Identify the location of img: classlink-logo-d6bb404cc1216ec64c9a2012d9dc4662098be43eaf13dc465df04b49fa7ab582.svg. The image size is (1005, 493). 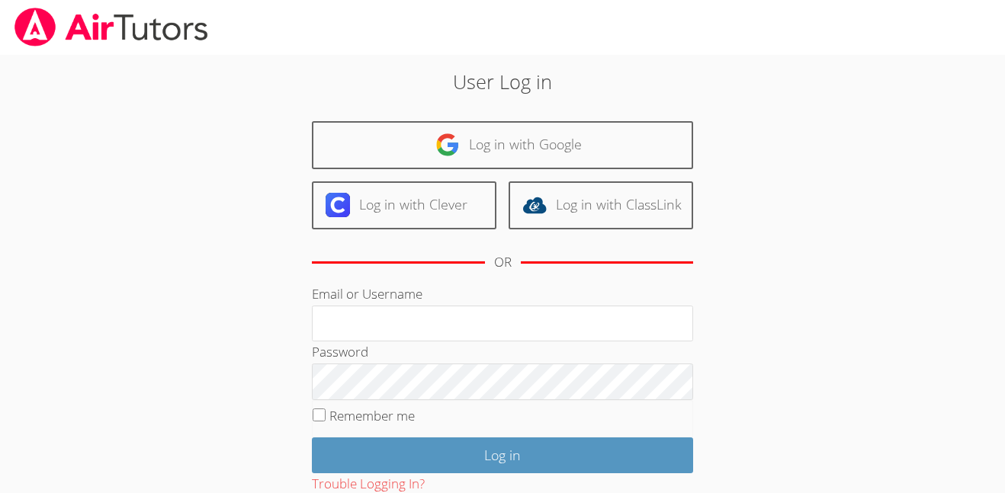
(535, 205).